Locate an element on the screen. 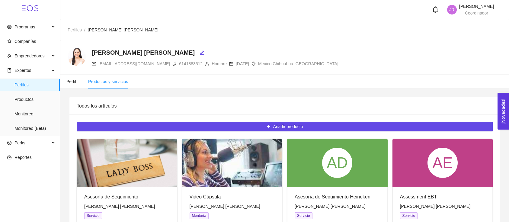 The height and width of the screenshot is (222, 509). div: Asesoría de Seguimiento is located at coordinates (127, 196).